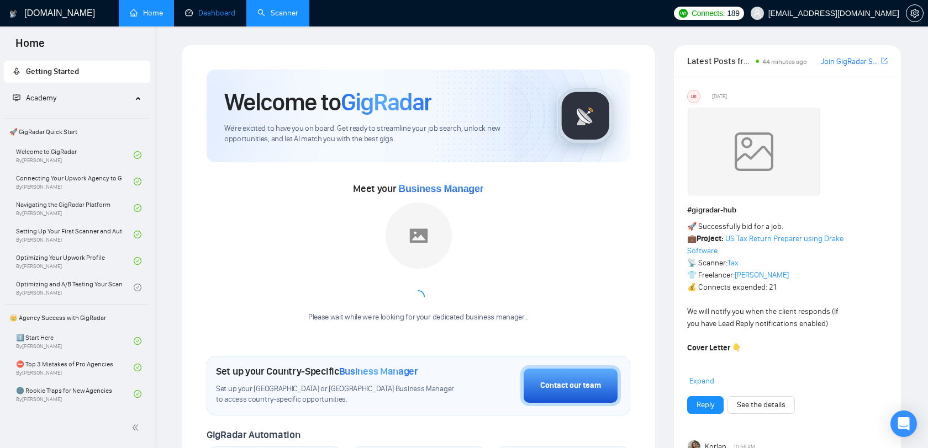 Image resolution: width=928 pixels, height=448 pixels. Describe the element at coordinates (418, 297) in the screenshot. I see `span: loading` at that location.